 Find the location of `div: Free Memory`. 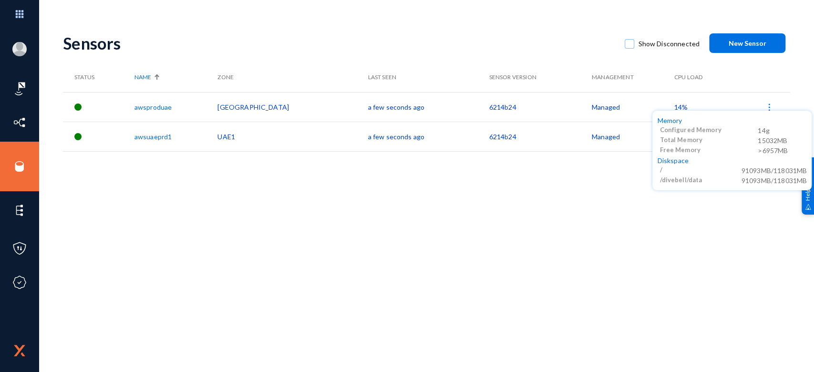

div: Free Memory is located at coordinates (709, 150).